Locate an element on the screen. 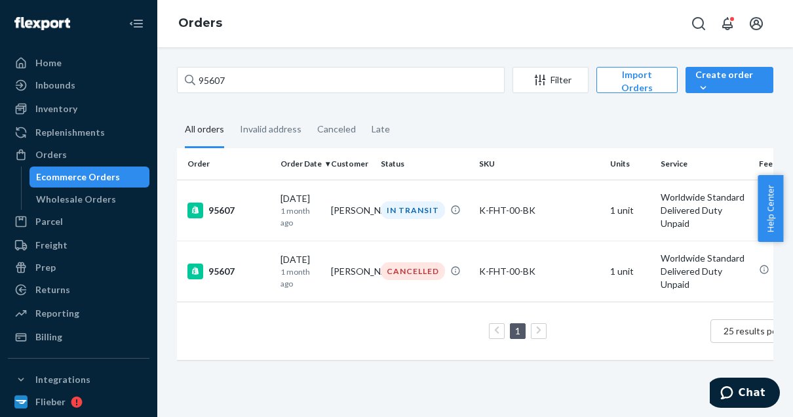 This screenshot has height=417, width=793. div: Create order is located at coordinates (730, 81).